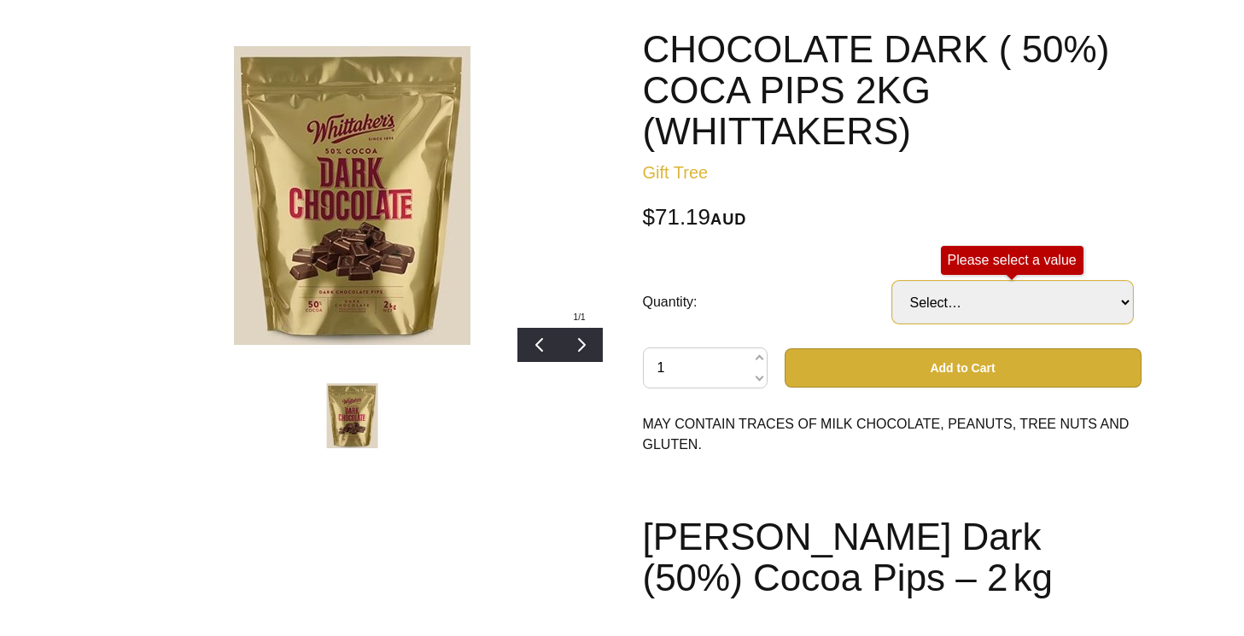 This screenshot has width=1244, height=636. What do you see at coordinates (580, 317) in the screenshot?
I see `div: /1` at bounding box center [580, 317].